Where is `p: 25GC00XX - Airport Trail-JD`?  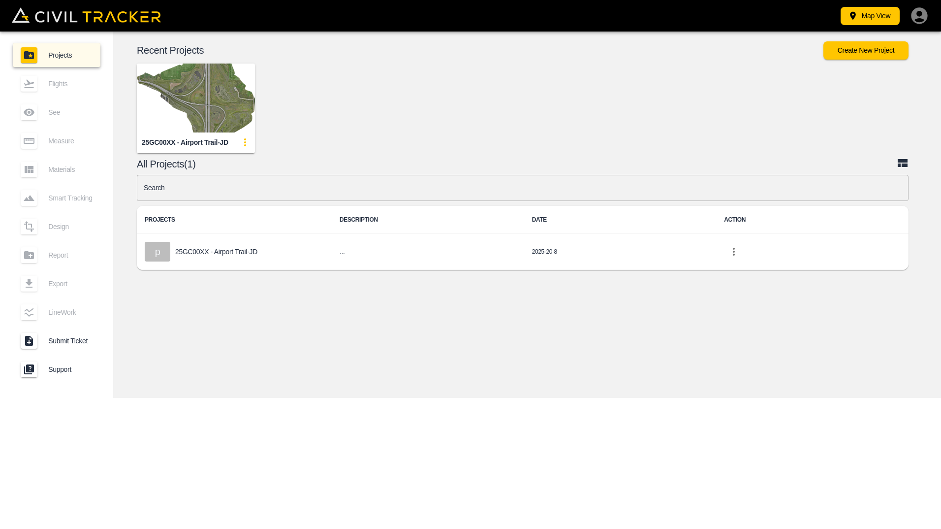
p: 25GC00XX - Airport Trail-JD is located at coordinates (216, 252).